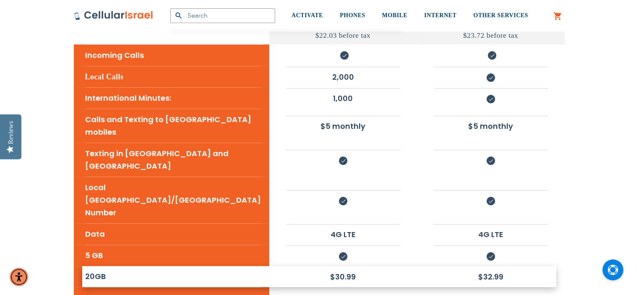 The image size is (638, 295). Describe the element at coordinates (173, 55) in the screenshot. I see `li: Incoming Calls` at that location.